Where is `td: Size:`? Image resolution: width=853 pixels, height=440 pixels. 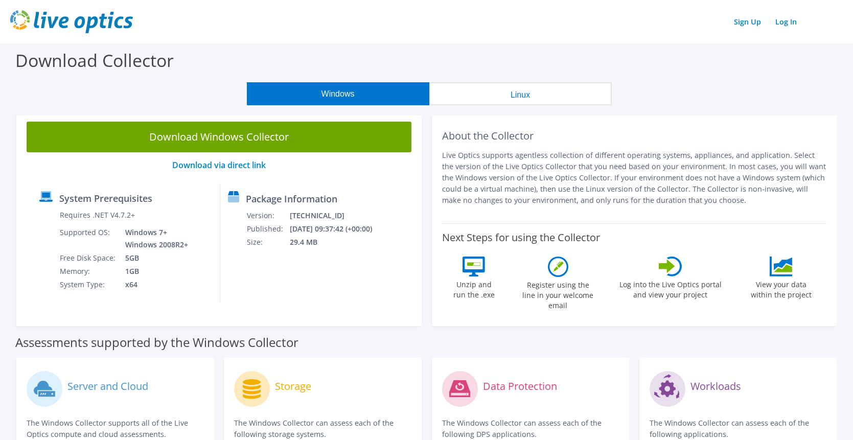
td: Size: is located at coordinates (268, 242).